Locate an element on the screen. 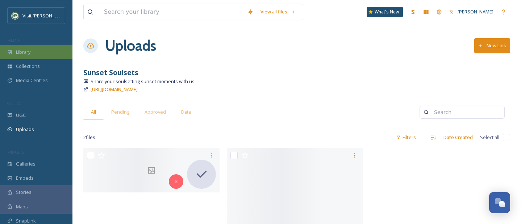 The image size is (521, 224). span: Embeds is located at coordinates (25, 178).